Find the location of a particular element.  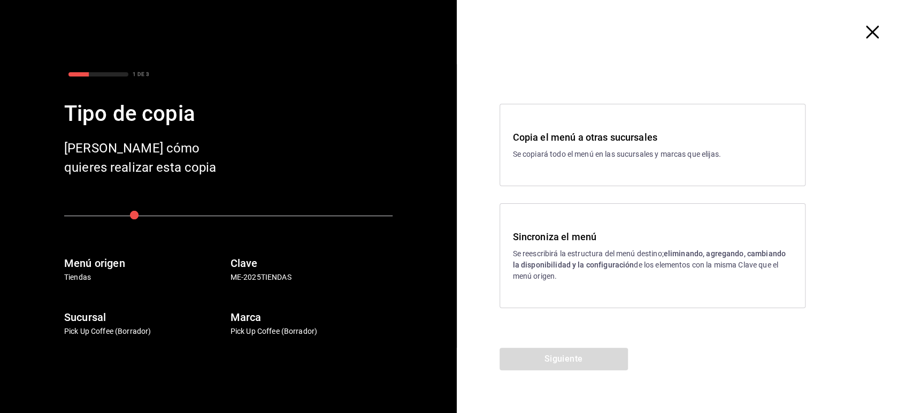

div: 1 DE 3 is located at coordinates (141, 74).